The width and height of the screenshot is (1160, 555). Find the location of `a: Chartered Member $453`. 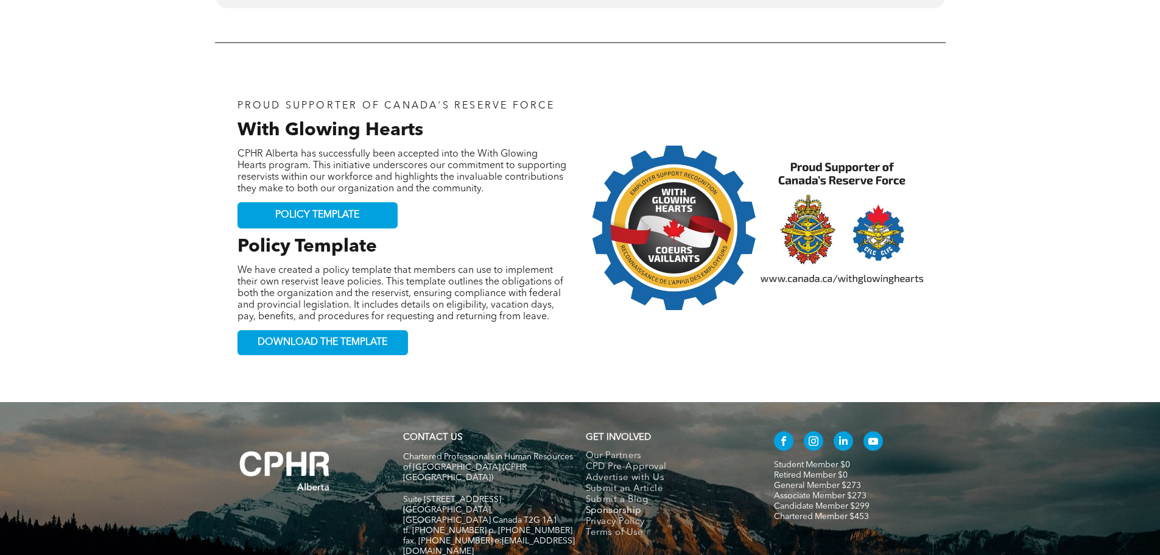

a: Chartered Member $453 is located at coordinates (821, 516).